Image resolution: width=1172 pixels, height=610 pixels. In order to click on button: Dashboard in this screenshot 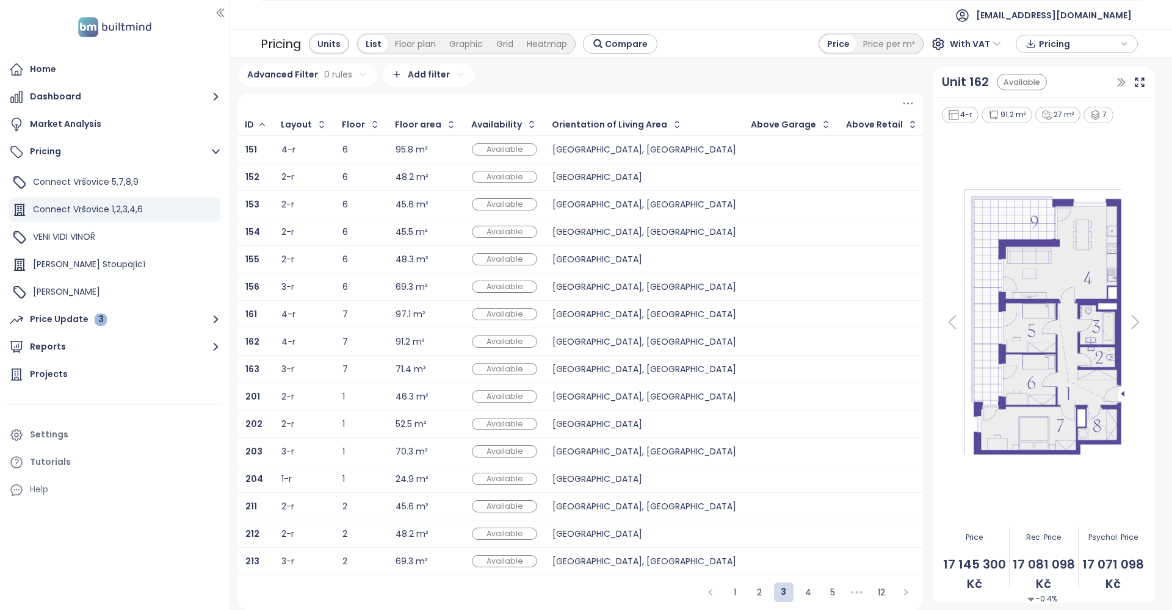, I will do `click(115, 97)`.